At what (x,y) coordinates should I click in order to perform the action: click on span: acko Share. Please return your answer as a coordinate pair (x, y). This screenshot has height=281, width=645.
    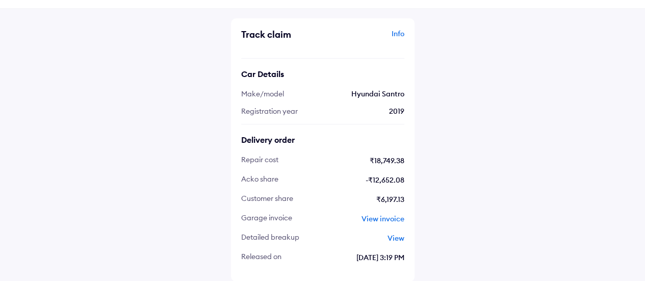
    Looking at the image, I should click on (259, 180).